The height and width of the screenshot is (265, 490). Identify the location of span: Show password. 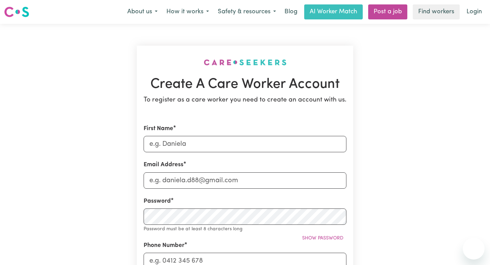
(323, 238).